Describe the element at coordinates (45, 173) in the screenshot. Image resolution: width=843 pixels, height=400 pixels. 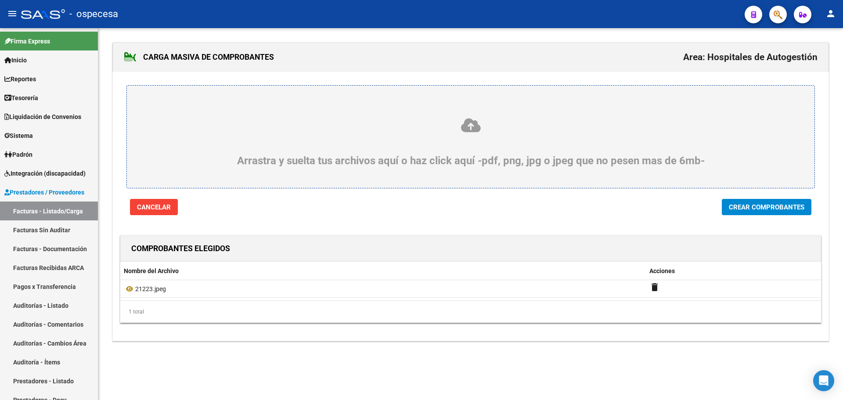
I see `span: Integración (discapacidad)` at that location.